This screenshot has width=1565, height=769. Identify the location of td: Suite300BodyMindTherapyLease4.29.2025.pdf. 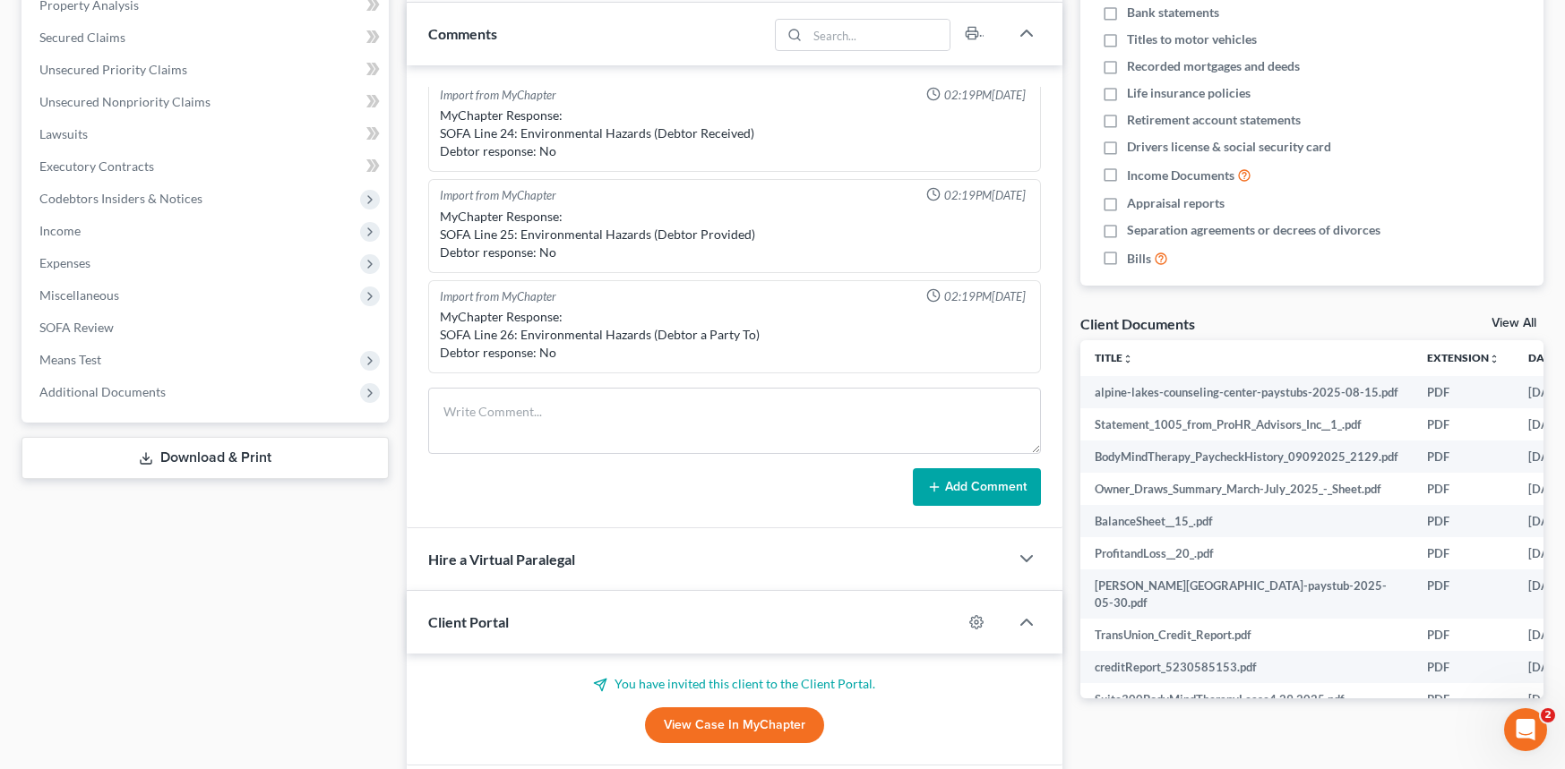
(1246, 700).